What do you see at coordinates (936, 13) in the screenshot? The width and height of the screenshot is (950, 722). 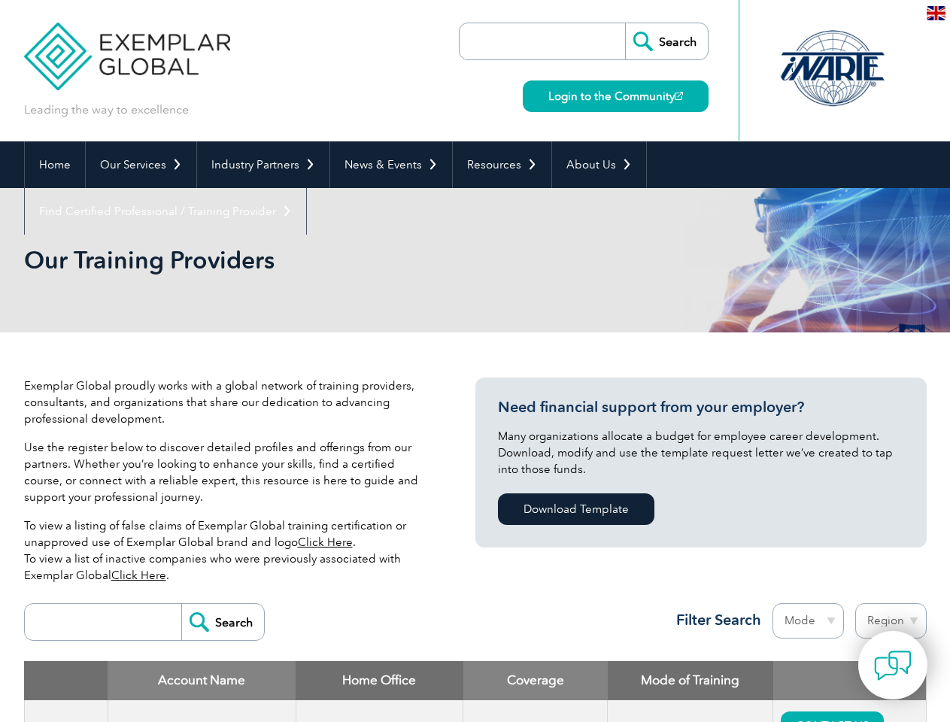 I see `img: en` at bounding box center [936, 13].